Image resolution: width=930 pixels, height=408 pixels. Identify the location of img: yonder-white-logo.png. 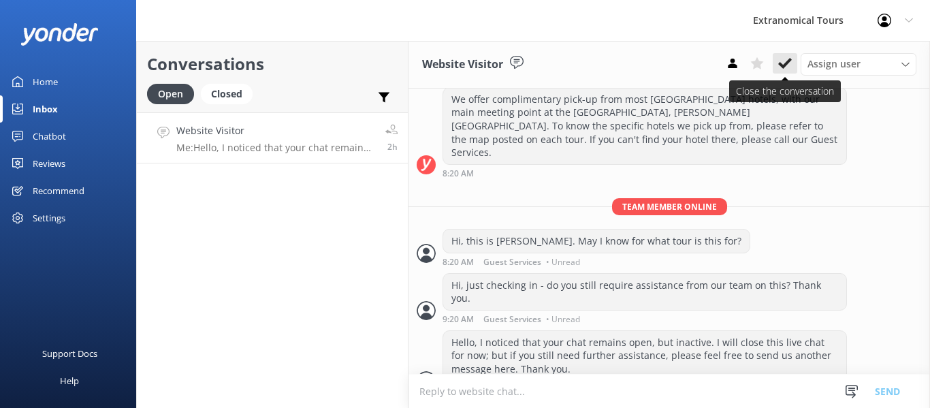
(59, 34).